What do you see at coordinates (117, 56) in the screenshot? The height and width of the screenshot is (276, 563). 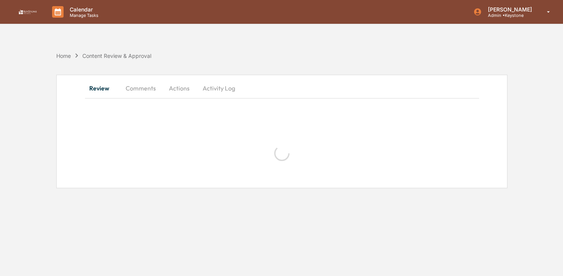 I see `div: Content Review & Approval` at bounding box center [117, 56].